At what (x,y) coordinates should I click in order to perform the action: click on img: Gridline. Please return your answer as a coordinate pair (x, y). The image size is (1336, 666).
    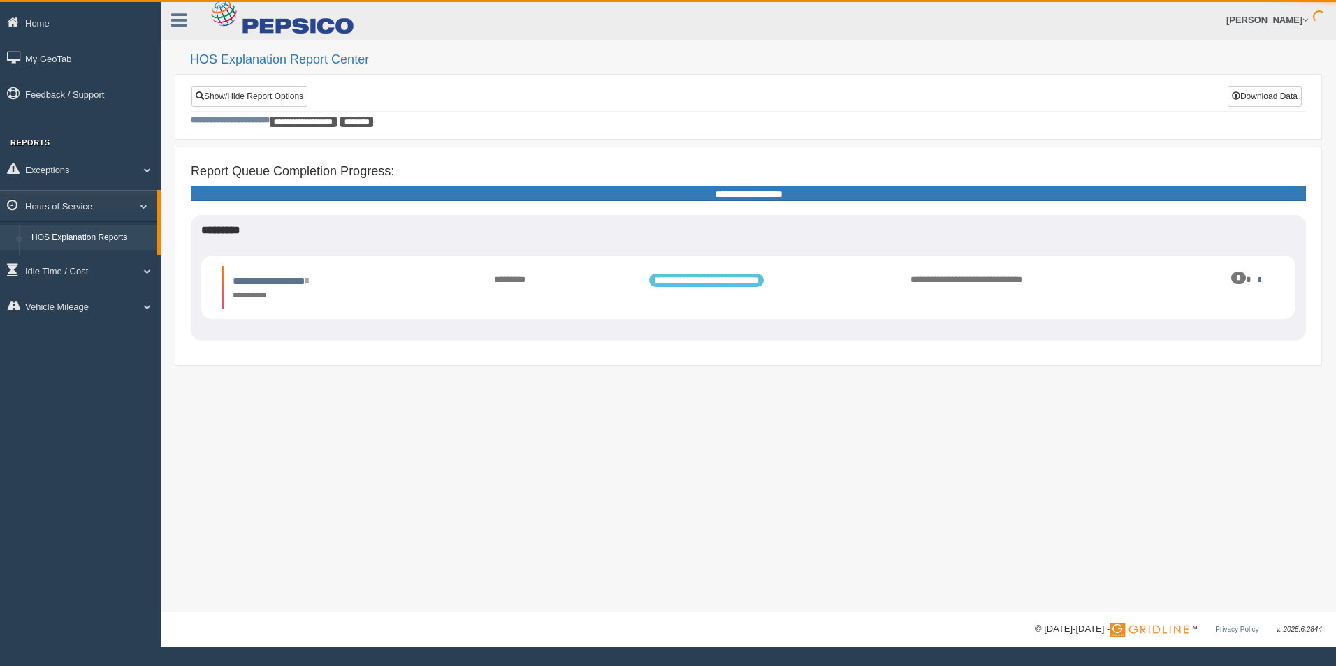
    Looking at the image, I should click on (1148, 630).